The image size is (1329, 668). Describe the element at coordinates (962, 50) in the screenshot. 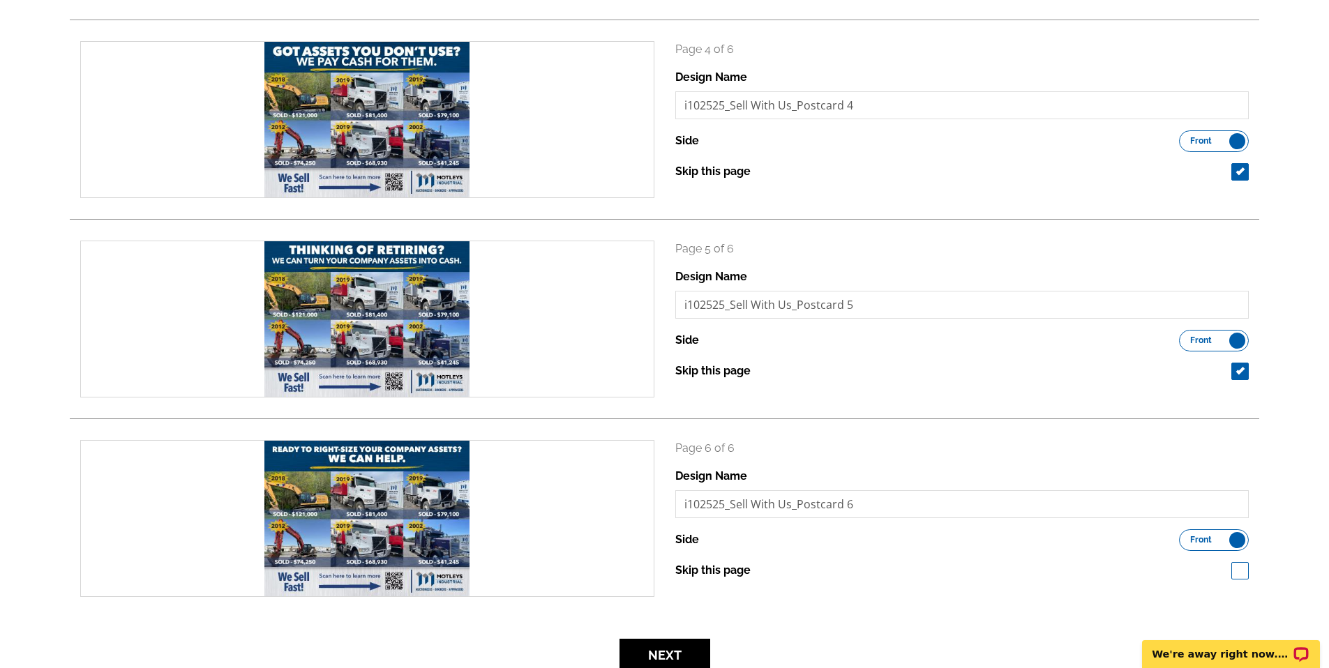

I see `p: Page 4 of 6` at that location.